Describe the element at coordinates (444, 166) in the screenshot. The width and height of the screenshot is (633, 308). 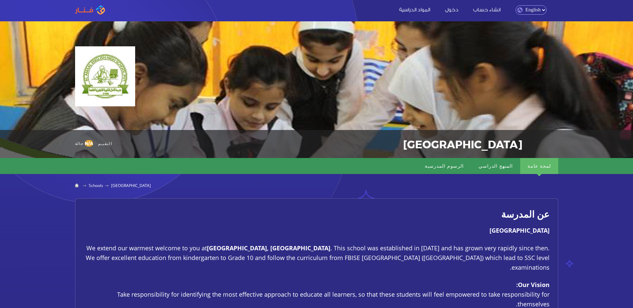
I see `a: الرسوم المدرسية` at that location.